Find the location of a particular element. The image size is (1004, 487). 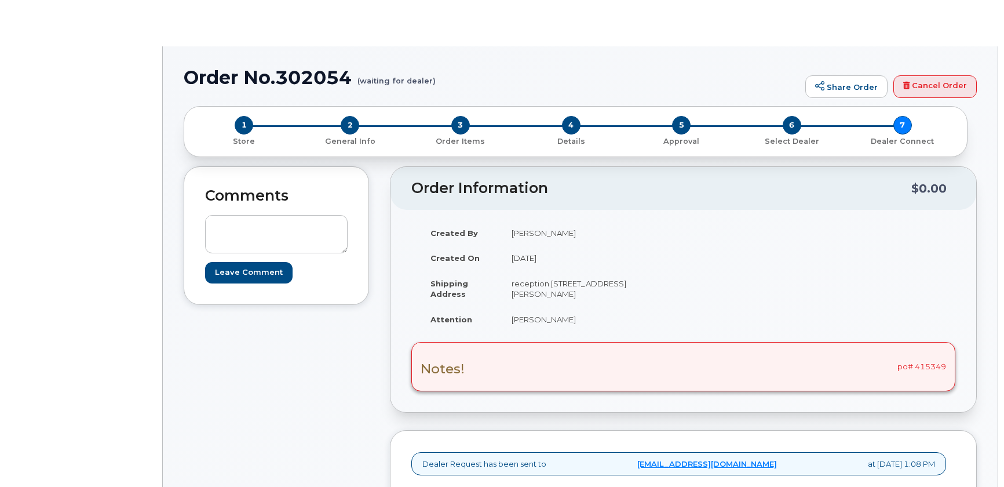

small: (waiting for dealer) is located at coordinates (396, 76).